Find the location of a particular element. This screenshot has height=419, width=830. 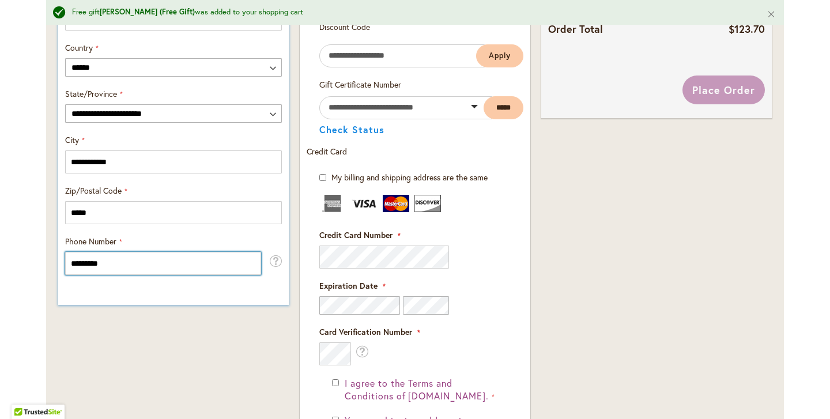

span: Gift Certificate Number is located at coordinates (360, 84).